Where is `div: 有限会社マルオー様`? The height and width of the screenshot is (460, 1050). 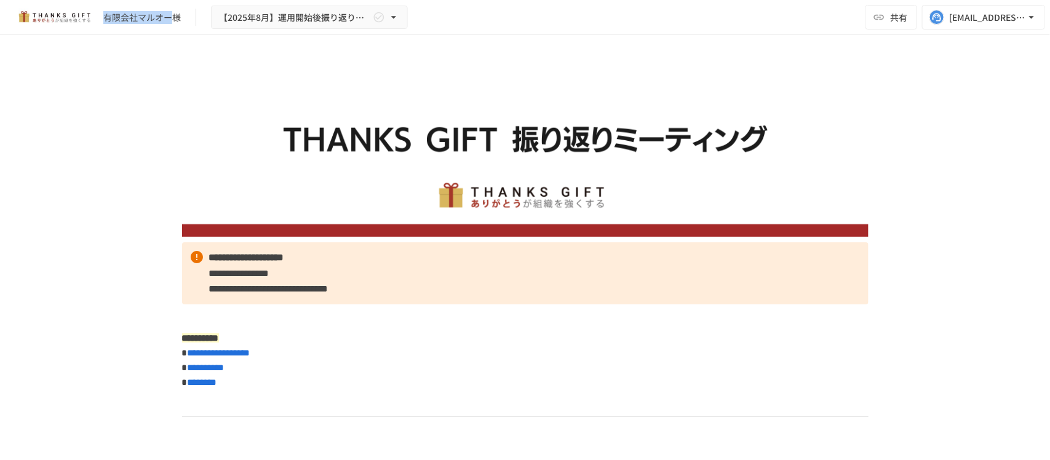
div: 有限会社マルオー様 is located at coordinates (142, 17).